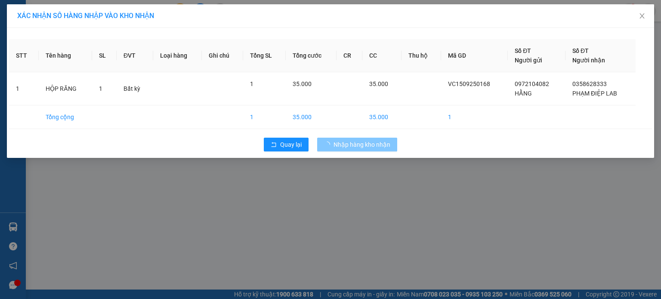 The image size is (661, 299). What do you see at coordinates (65, 56) in the screenshot?
I see `th: Tên hàng` at bounding box center [65, 56].